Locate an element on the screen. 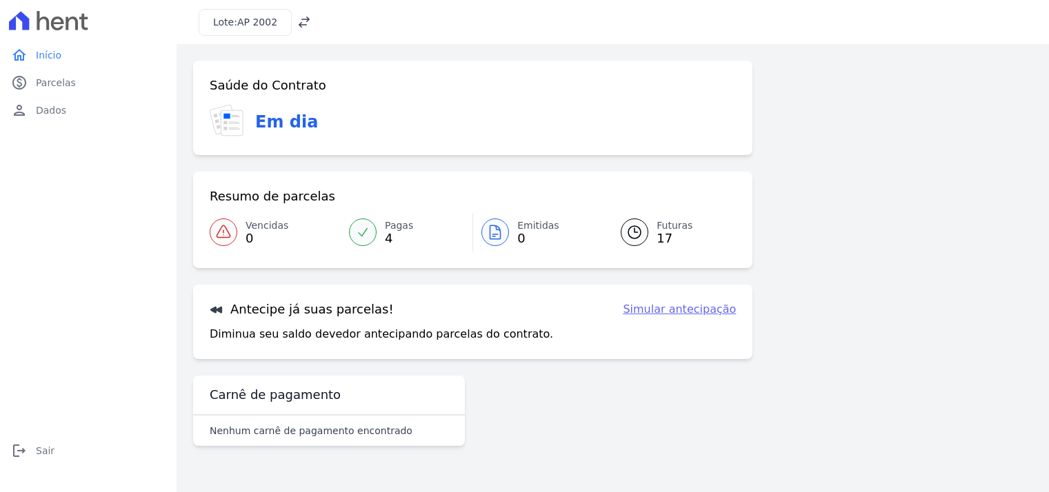 The width and height of the screenshot is (1049, 492). a: personDados is located at coordinates (88, 110).